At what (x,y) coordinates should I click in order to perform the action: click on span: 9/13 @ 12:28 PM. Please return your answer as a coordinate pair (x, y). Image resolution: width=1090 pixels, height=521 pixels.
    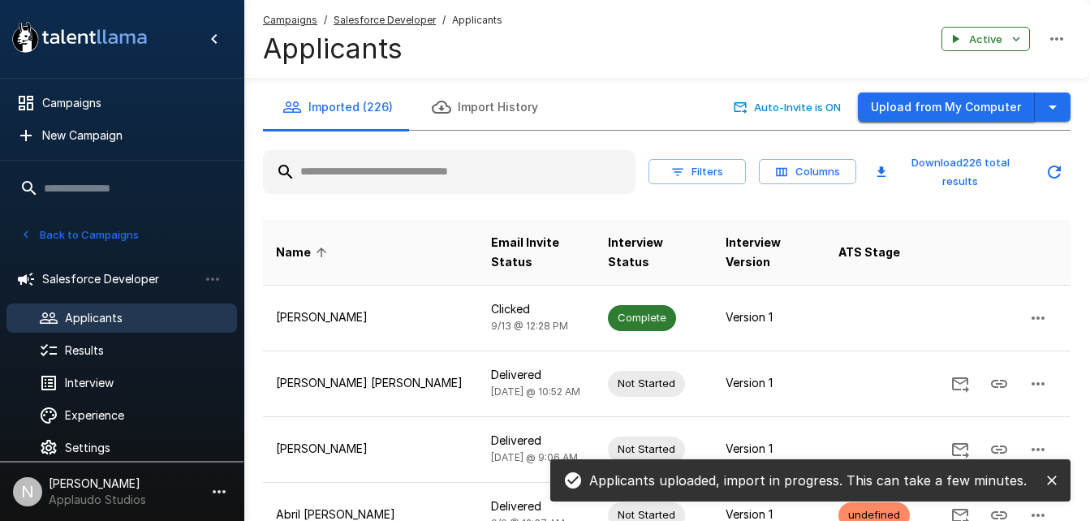
    Looking at the image, I should click on (529, 325).